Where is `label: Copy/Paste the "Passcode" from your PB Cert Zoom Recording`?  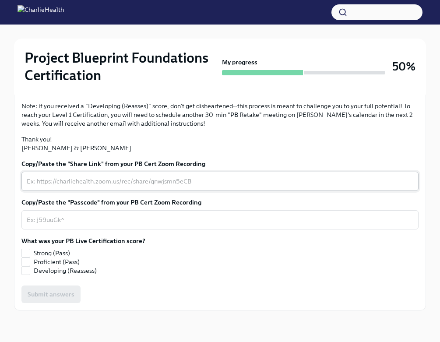 label: Copy/Paste the "Passcode" from your PB Cert Zoom Recording is located at coordinates (220, 202).